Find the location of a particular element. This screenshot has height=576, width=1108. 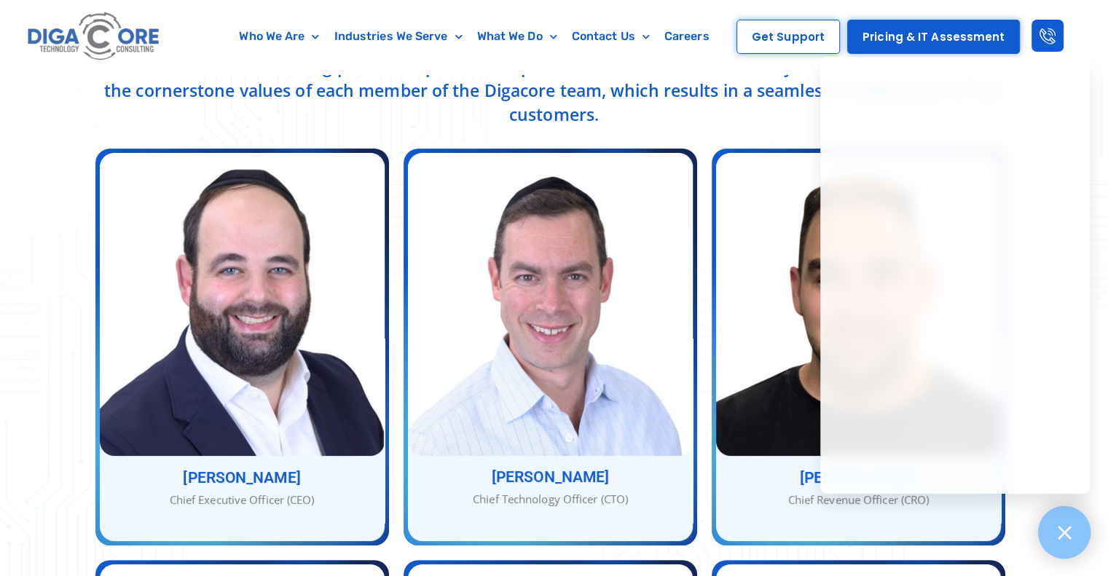

div: Chief Revenue Officer (CRO) is located at coordinates (858, 500).